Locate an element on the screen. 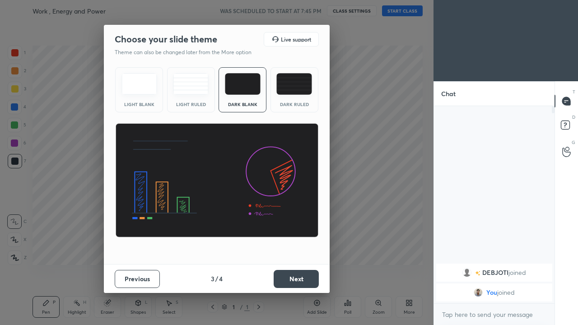 Image resolution: width=578 pixels, height=325 pixels. p: Theme can also be changed later from the More option is located at coordinates (188, 52).